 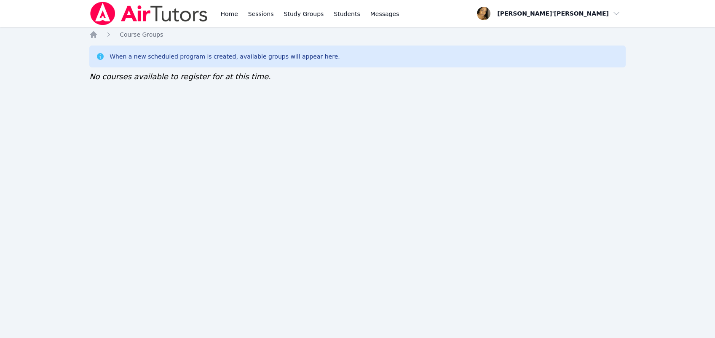 What do you see at coordinates (141, 35) in the screenshot?
I see `a: Course Groups` at bounding box center [141, 35].